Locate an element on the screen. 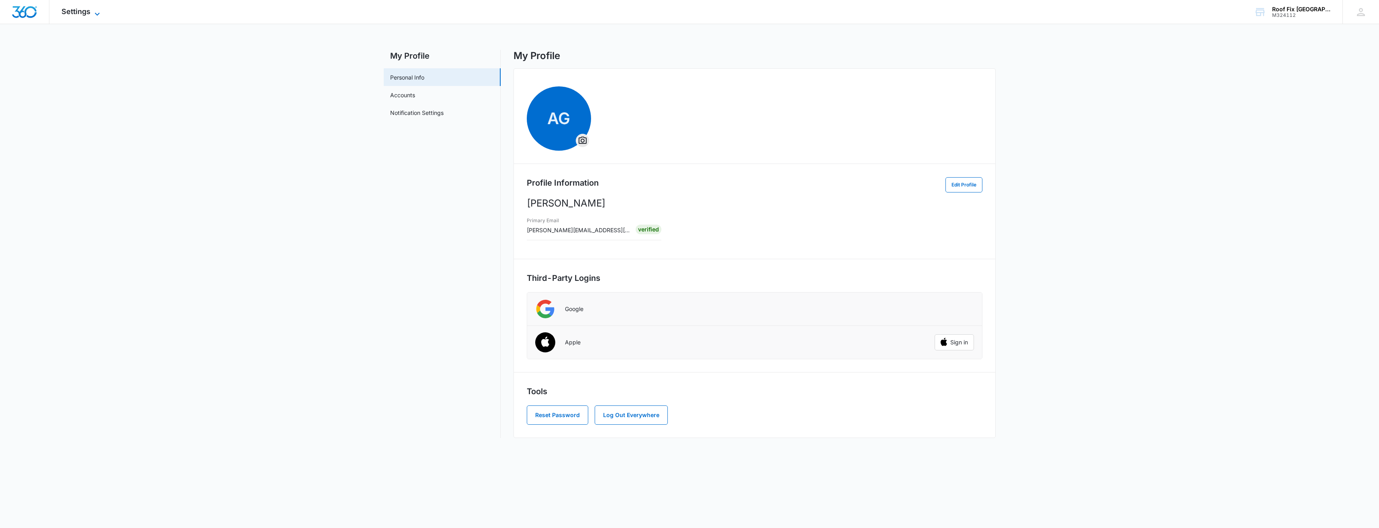 The height and width of the screenshot is (528, 1379). button: Reset Password is located at coordinates (557, 415).